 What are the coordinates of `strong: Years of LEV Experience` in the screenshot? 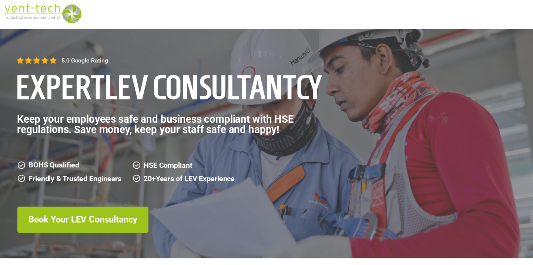 It's located at (195, 179).